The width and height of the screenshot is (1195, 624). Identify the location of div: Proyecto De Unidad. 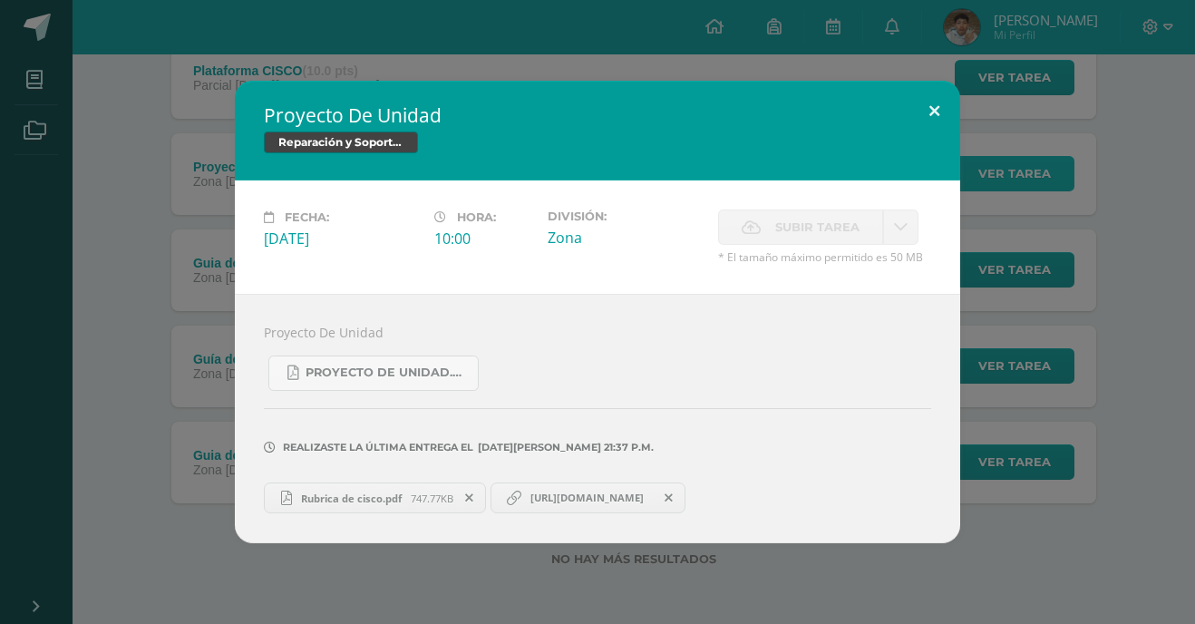
(597, 418).